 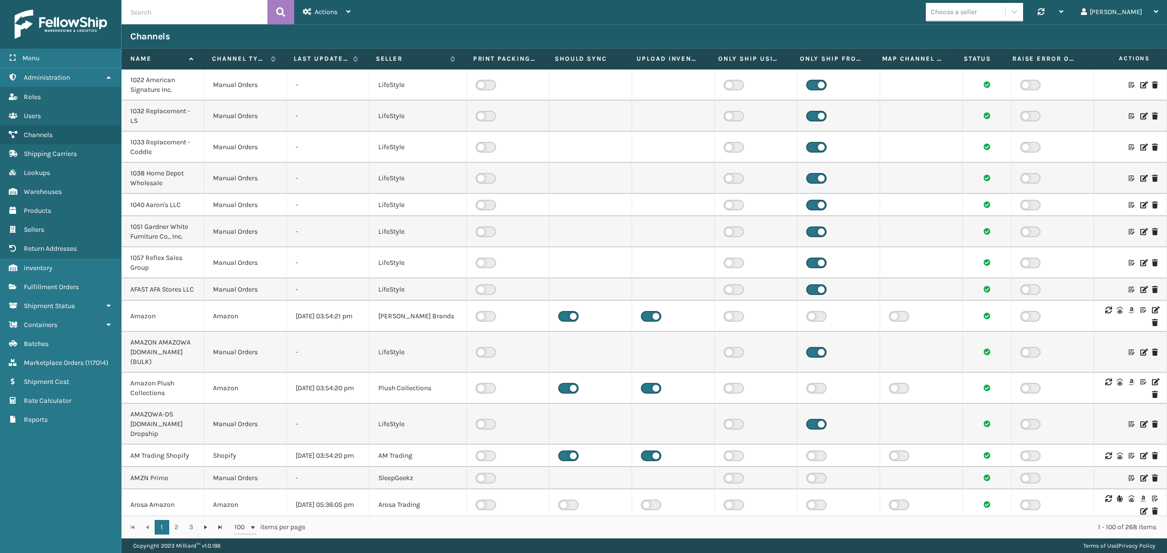 What do you see at coordinates (979, 59) in the screenshot?
I see `label: Status` at bounding box center [979, 59].